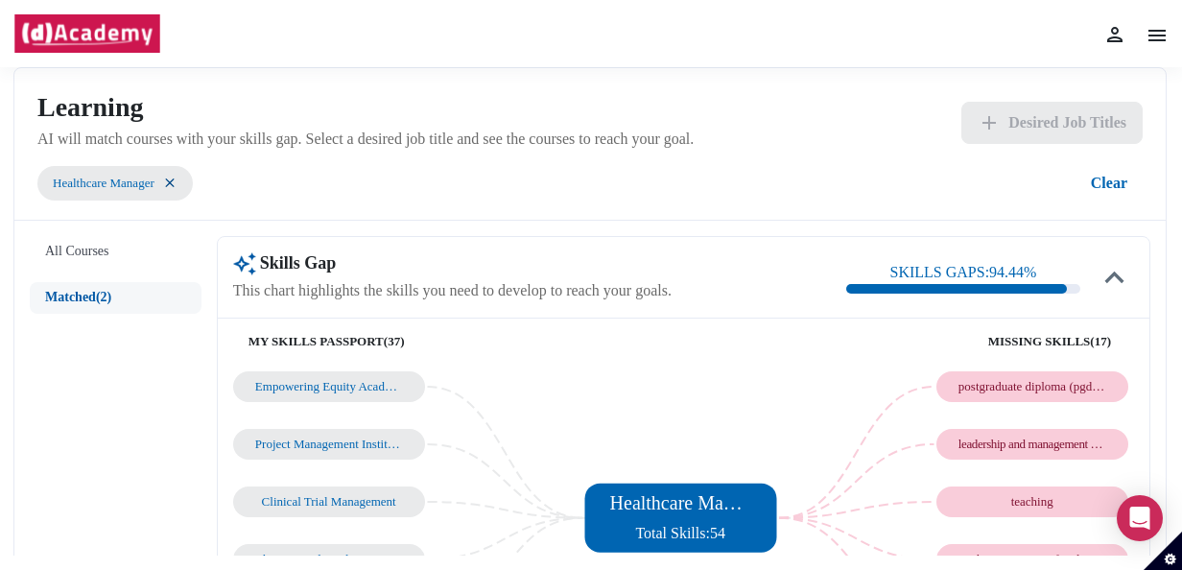 The image size is (1182, 570). What do you see at coordinates (115, 251) in the screenshot?
I see `button: All Courses` at bounding box center [115, 251].